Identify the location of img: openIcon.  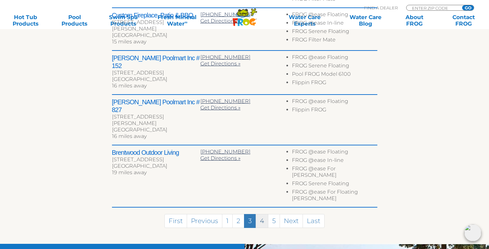
(473, 233).